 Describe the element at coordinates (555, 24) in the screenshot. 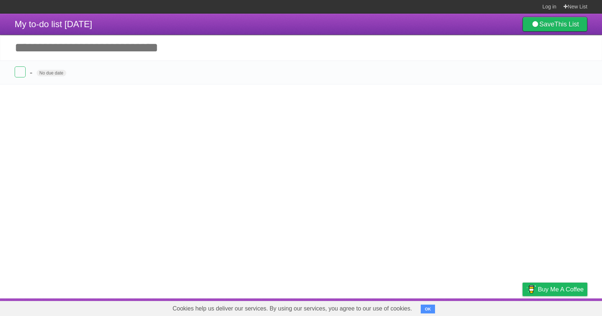

I see `a: SaveThis List` at that location.